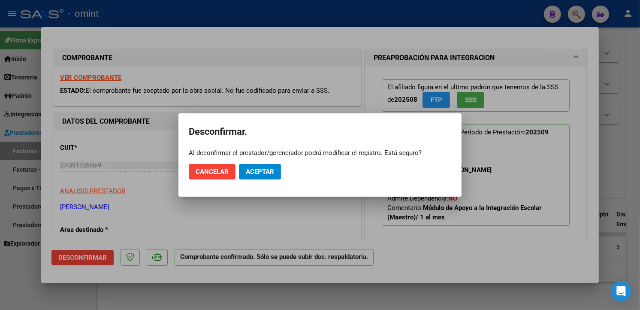 Image resolution: width=640 pixels, height=310 pixels. I want to click on div: Al deconfirmar el prestador/gerenciador podrá modificar el registro. Está seguro?, so click(320, 153).